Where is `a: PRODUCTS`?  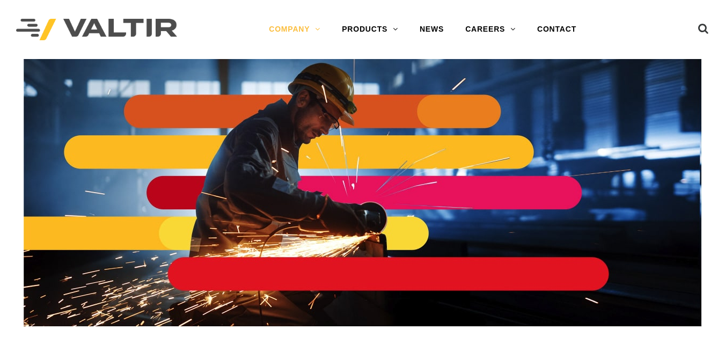 a: PRODUCTS is located at coordinates (370, 30).